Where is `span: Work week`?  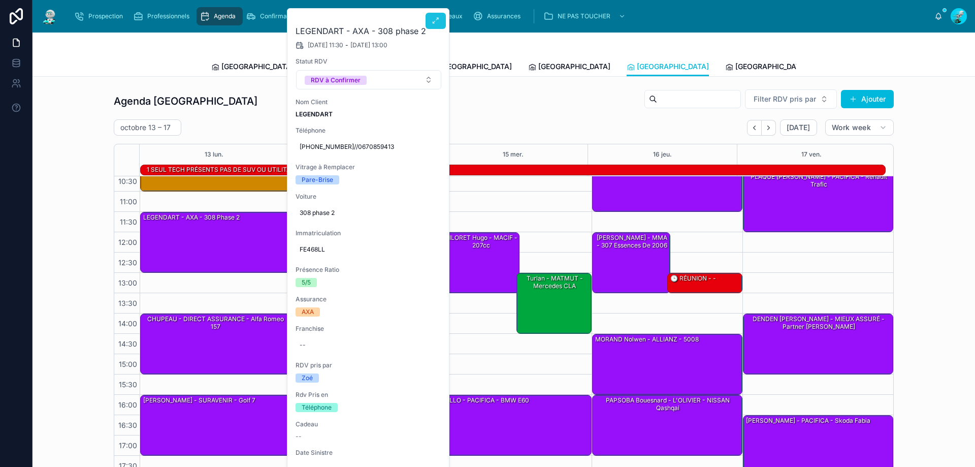 span: Work week is located at coordinates (851, 127).